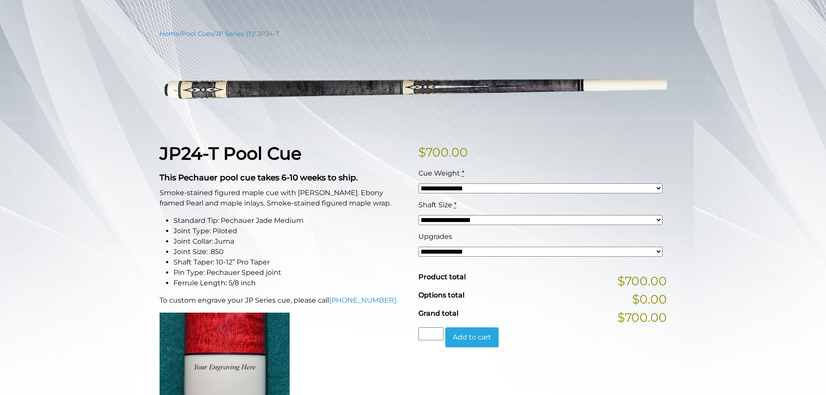 The height and width of the screenshot is (395, 826). Describe the element at coordinates (431, 334) in the screenshot. I see `input: Product quantity` at that location.